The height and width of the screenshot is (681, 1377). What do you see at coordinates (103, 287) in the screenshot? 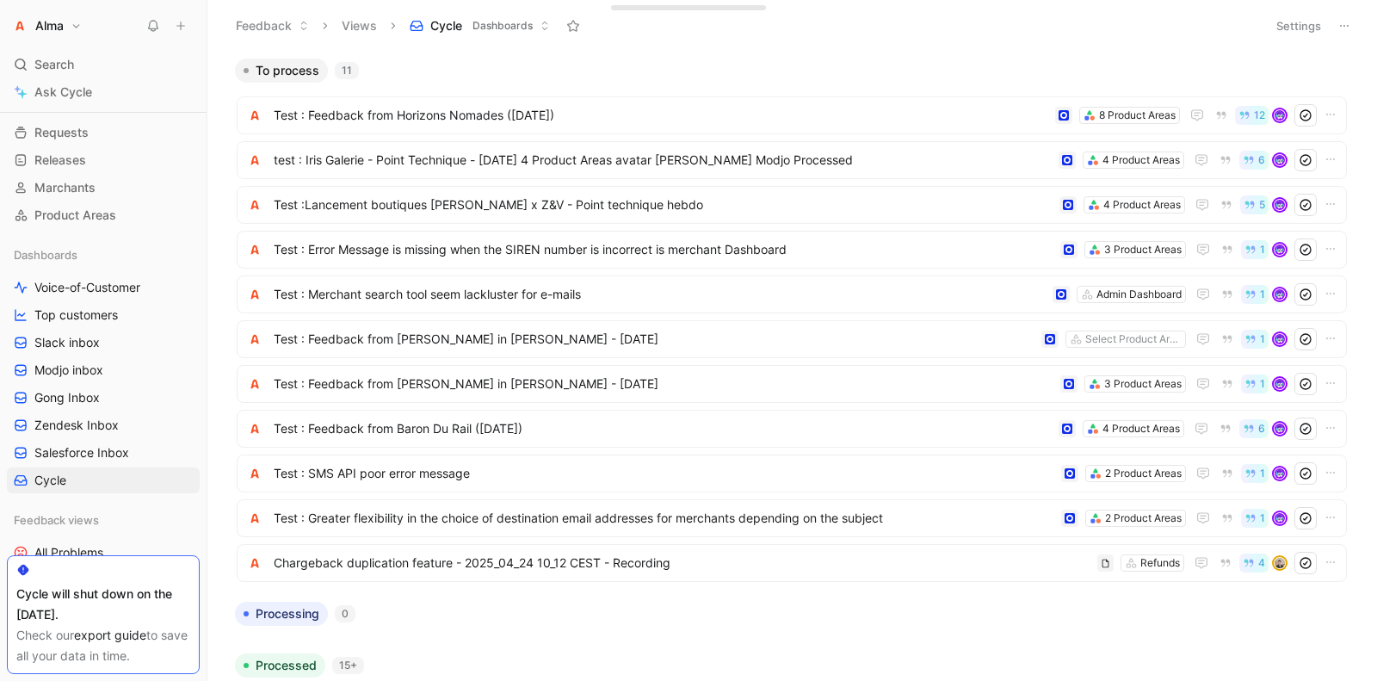
I see `a: Voice-of-Customer` at bounding box center [103, 287].